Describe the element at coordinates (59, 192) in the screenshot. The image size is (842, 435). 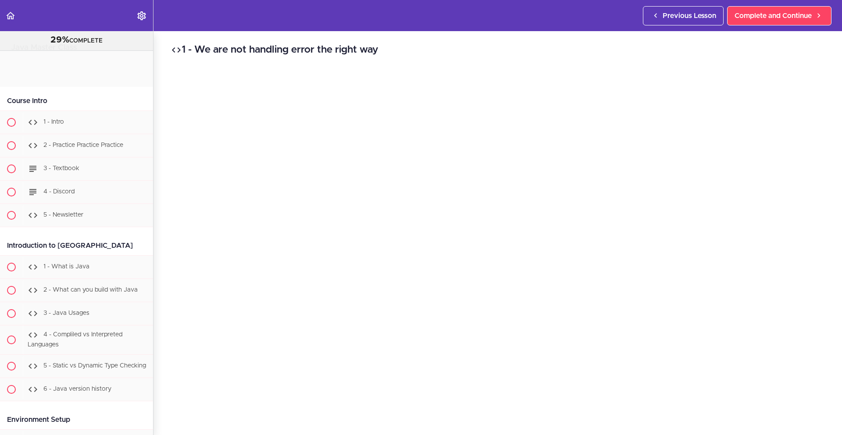
I see `span: 4 - Discord` at that location.